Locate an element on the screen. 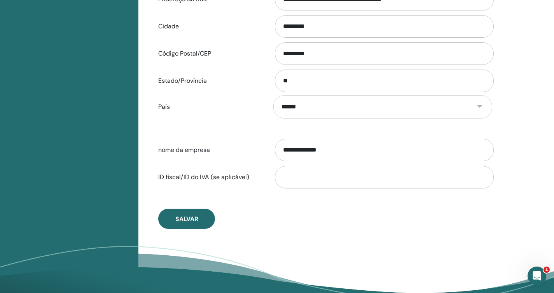 This screenshot has width=554, height=293. label: Código Postal/CEP is located at coordinates (210, 54).